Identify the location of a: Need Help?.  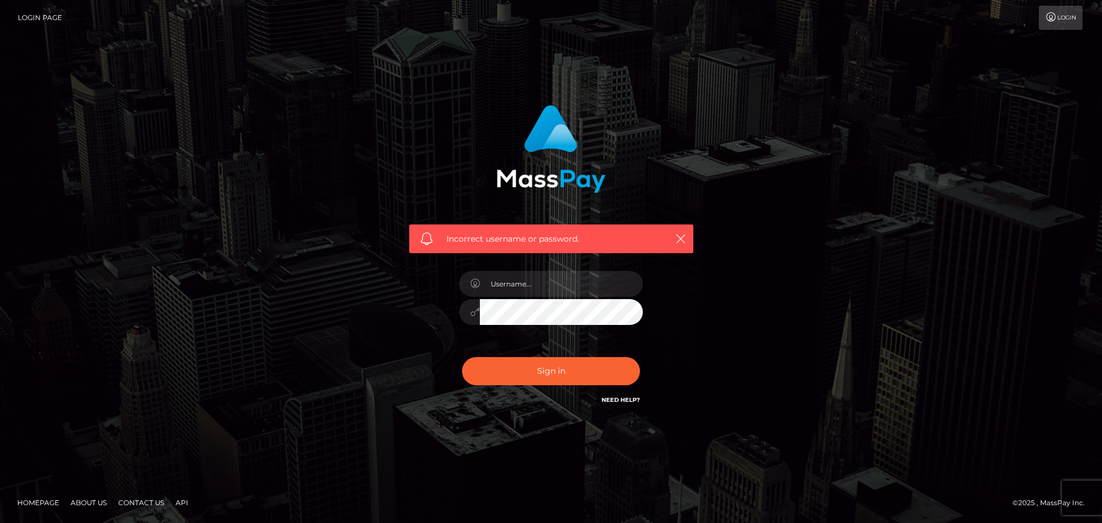
(621, 400).